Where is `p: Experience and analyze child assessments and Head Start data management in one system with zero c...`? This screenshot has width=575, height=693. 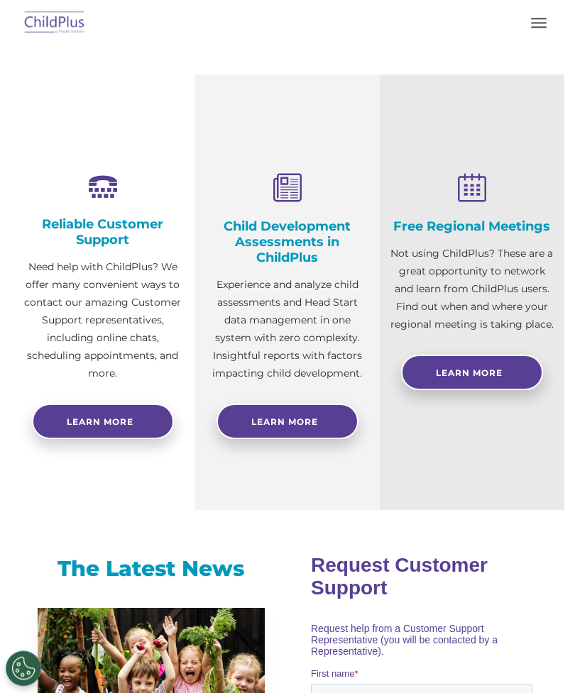
p: Experience and analyze child assessments and Head Start data management in one system with zero c... is located at coordinates (287, 329).